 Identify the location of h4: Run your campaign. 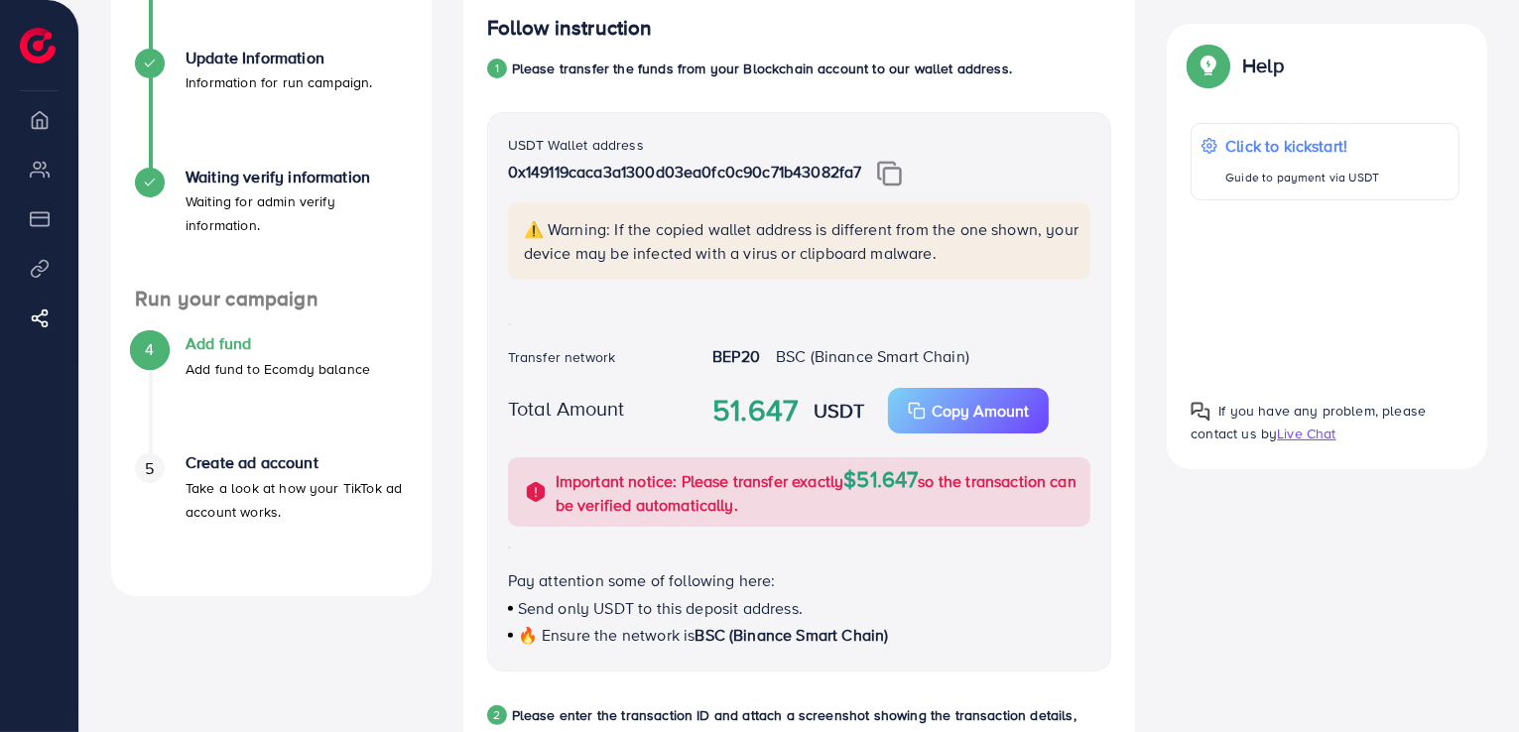
(271, 299).